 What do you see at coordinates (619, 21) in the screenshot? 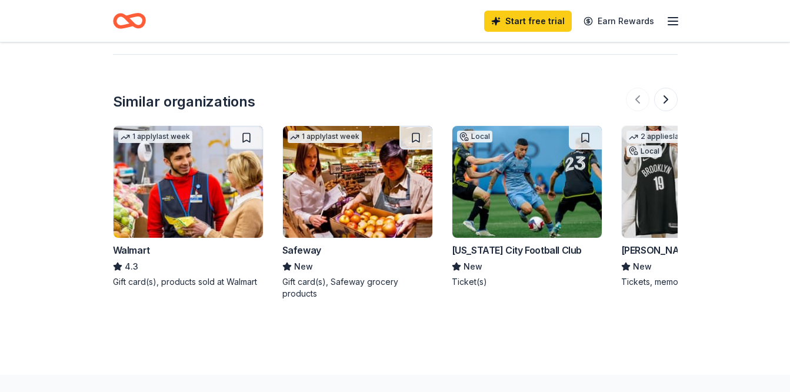
I see `a: Earn Rewards` at bounding box center [619, 21].